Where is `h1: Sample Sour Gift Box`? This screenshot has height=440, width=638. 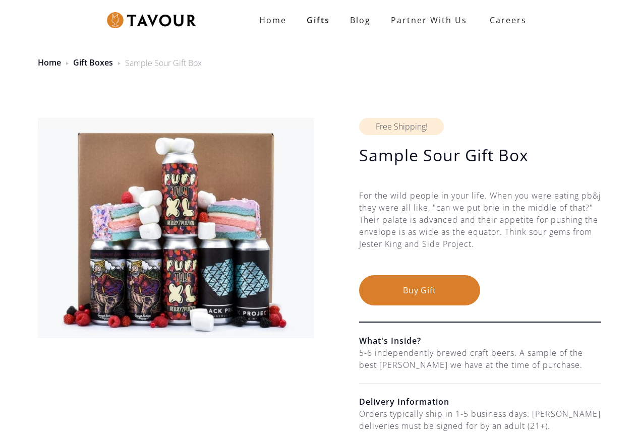
h1: Sample Sour Gift Box is located at coordinates (480, 155).